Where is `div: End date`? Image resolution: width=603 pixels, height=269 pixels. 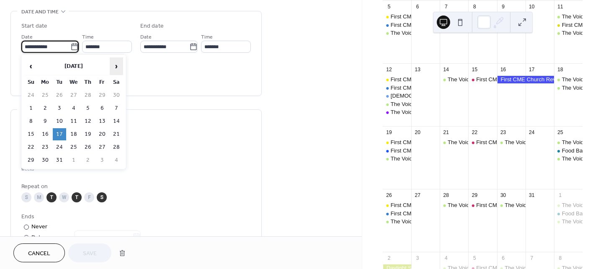
div: End date is located at coordinates (152, 26).